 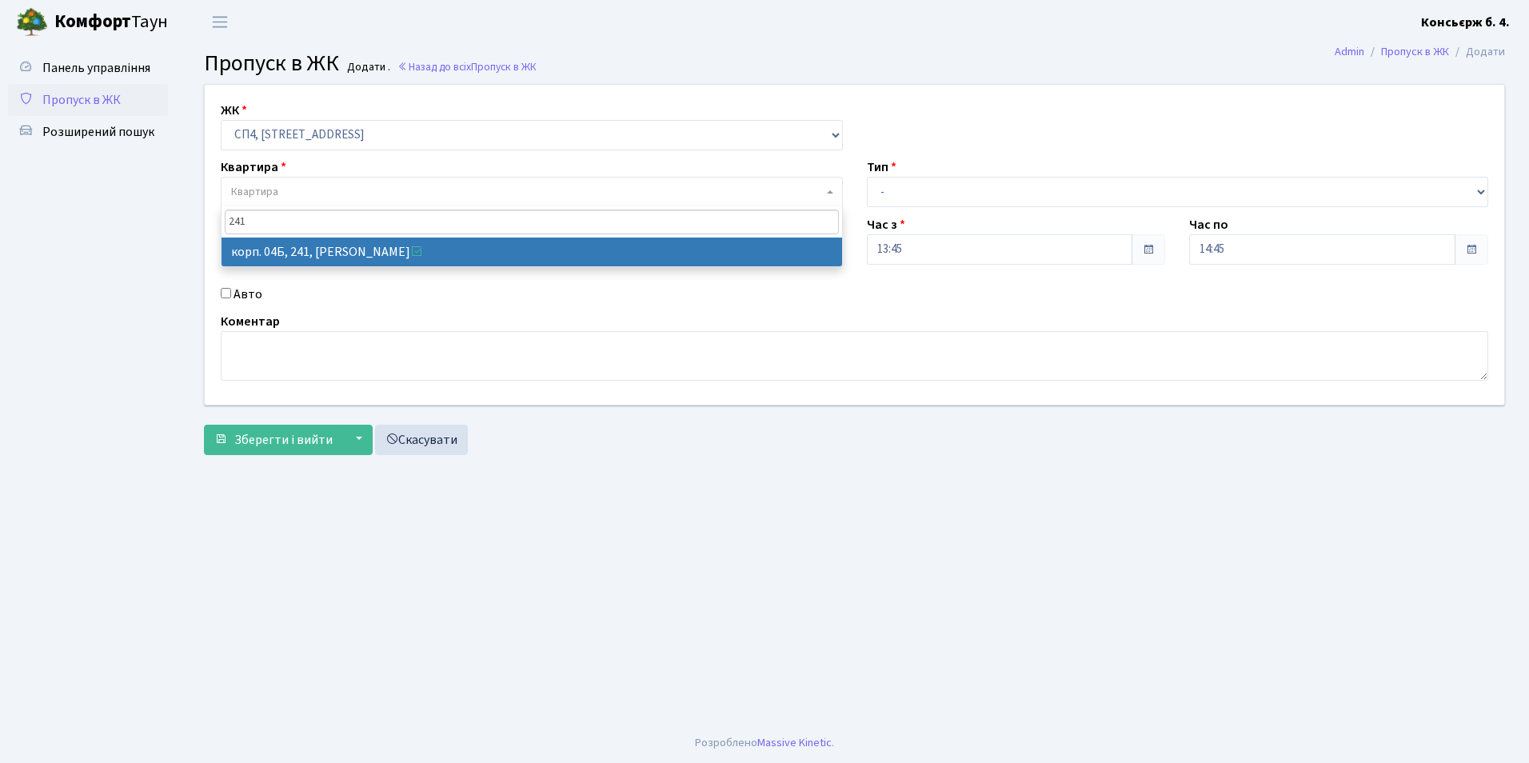 I want to click on span: Квартира, so click(x=254, y=192).